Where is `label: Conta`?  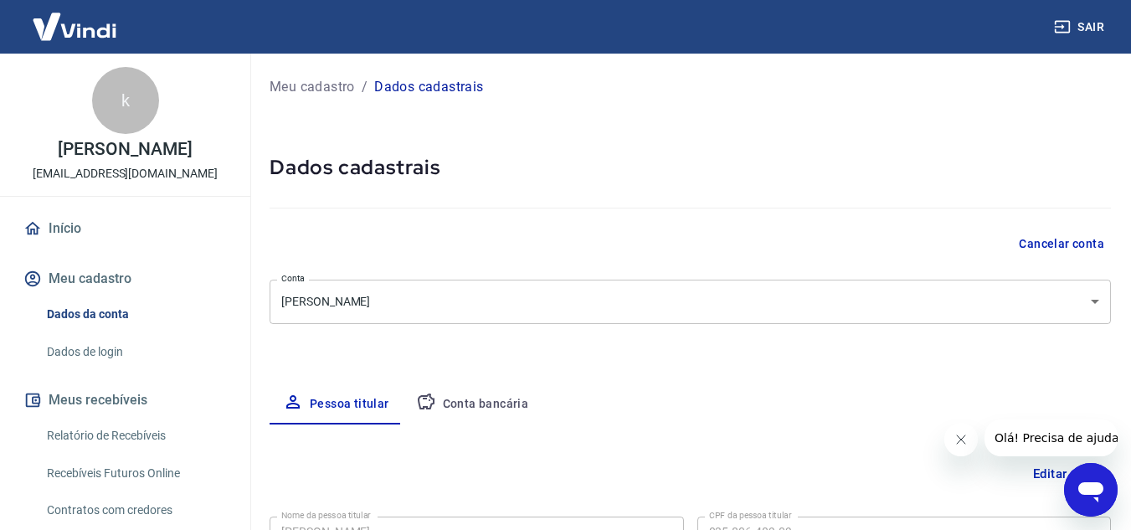
label: Conta is located at coordinates (293, 278).